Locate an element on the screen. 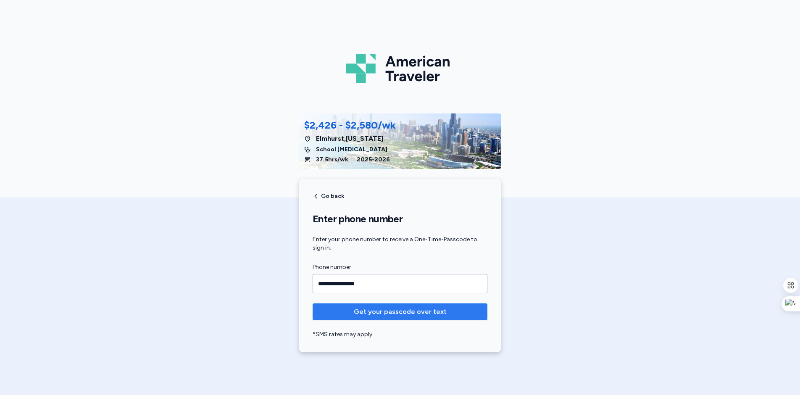 This screenshot has height=395, width=800. span: Go back is located at coordinates (332, 196).